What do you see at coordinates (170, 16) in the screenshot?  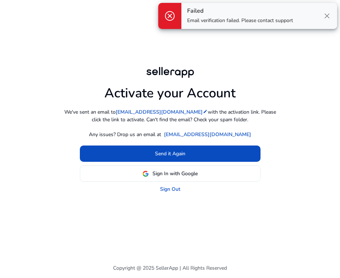 I see `span: cancel` at bounding box center [170, 16].